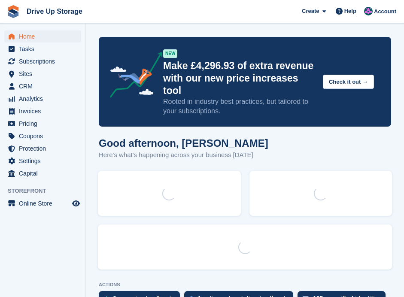  Describe the element at coordinates (170, 54) in the screenshot. I see `div: NEW` at that location.